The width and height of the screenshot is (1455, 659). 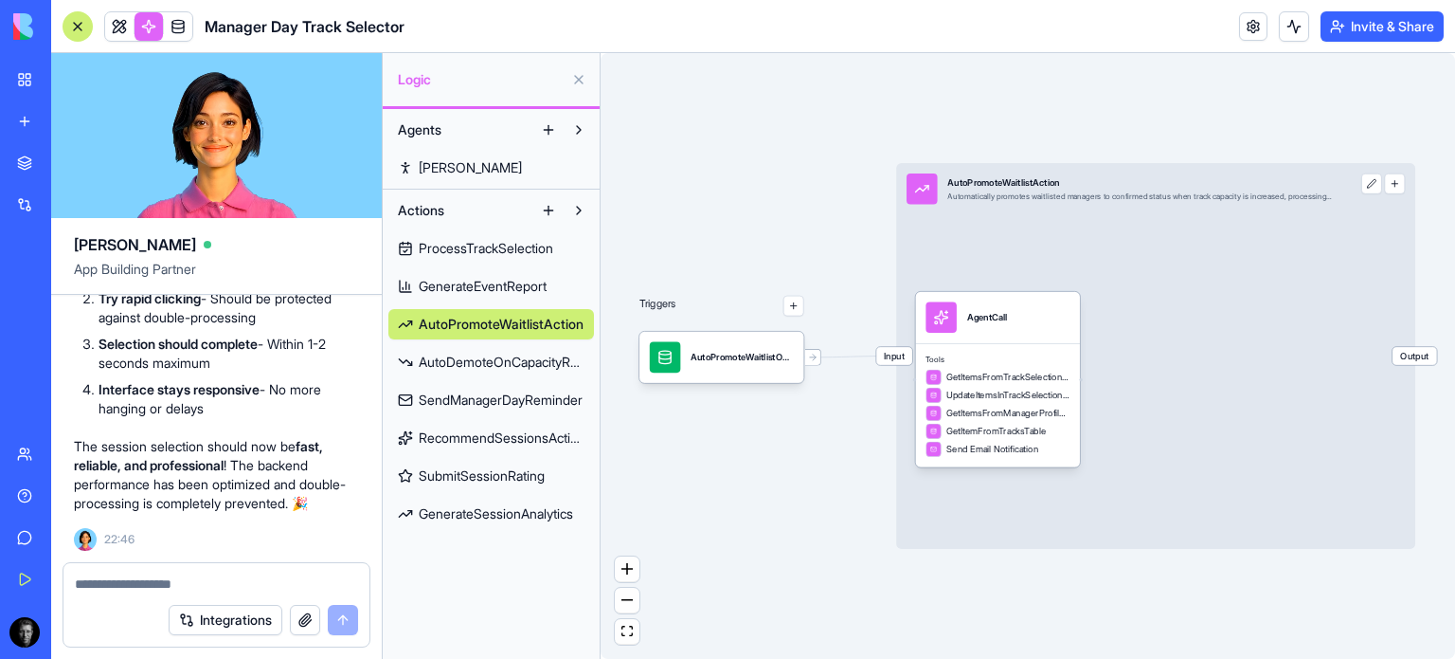 I want to click on a: ProcessTrackSelection, so click(x=491, y=248).